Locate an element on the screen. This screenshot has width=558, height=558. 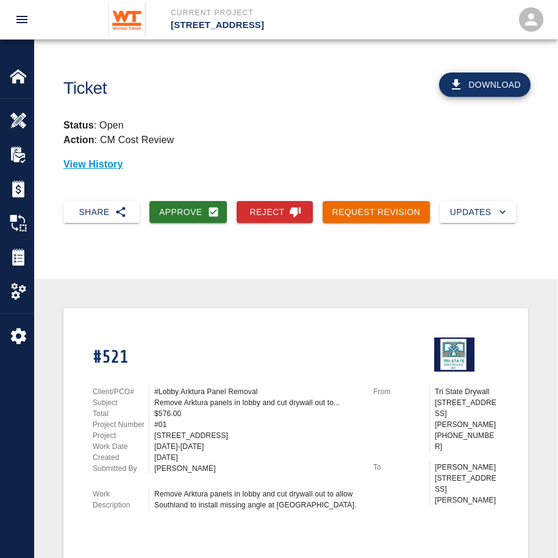
button: Approve is located at coordinates (188, 212).